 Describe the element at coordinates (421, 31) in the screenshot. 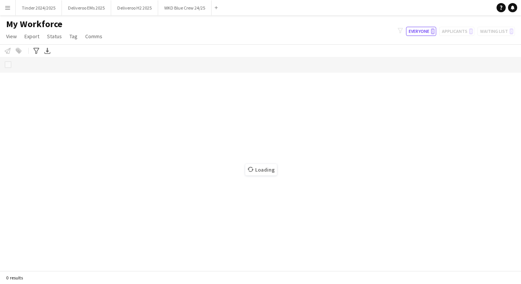

I see `button: Everyone0` at that location.